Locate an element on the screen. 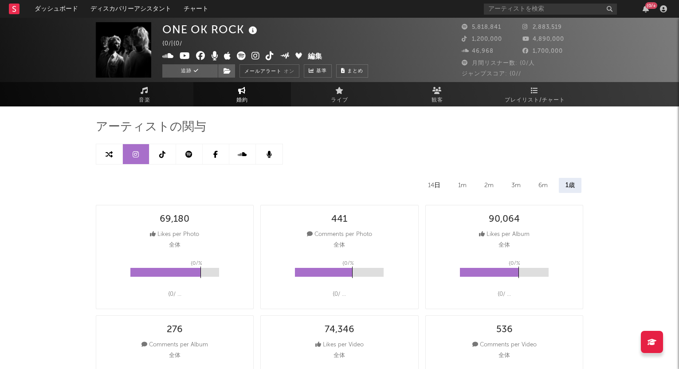  div: 276 is located at coordinates (175, 330).